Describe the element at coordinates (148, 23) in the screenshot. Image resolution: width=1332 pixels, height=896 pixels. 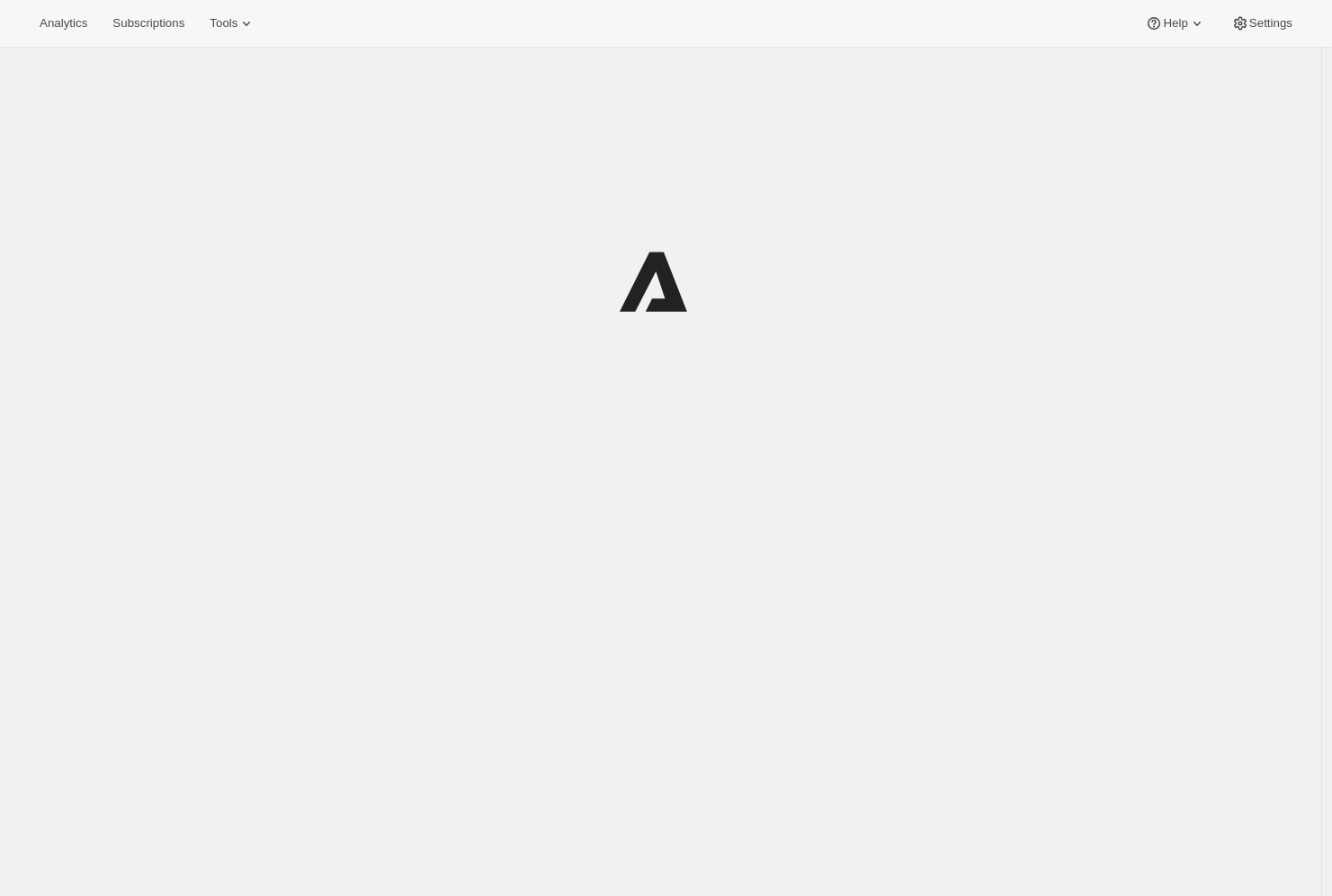
I see `button: Subscriptions` at that location.